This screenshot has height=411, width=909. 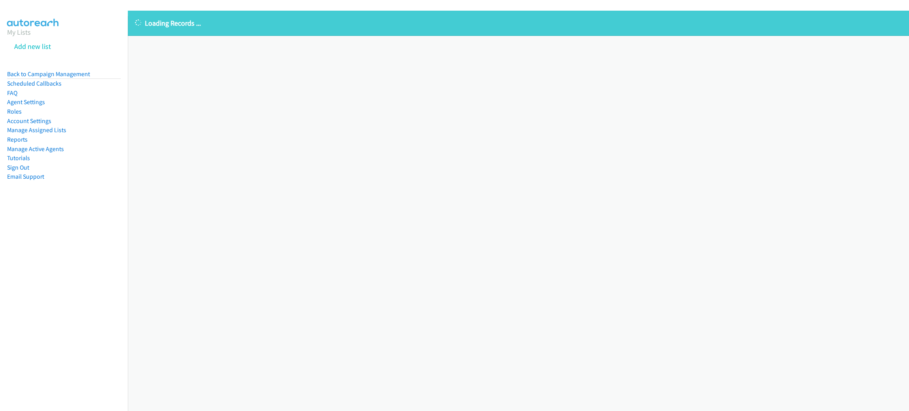 What do you see at coordinates (26, 176) in the screenshot?
I see `a: Email Support` at bounding box center [26, 176].